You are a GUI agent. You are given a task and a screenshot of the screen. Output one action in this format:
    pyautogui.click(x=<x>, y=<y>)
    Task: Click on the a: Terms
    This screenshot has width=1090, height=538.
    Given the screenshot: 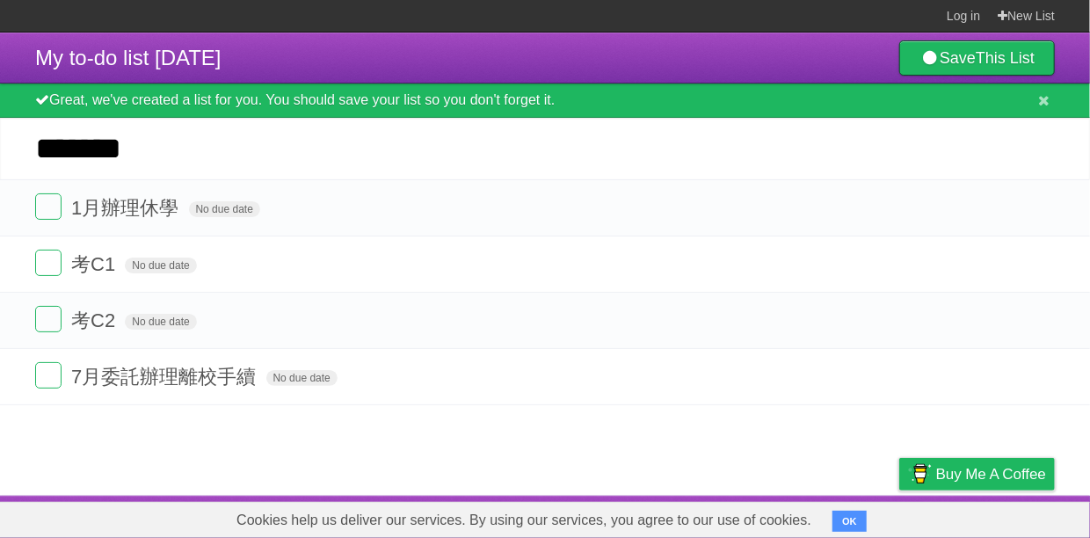 What is the action you would take?
    pyautogui.click(x=836, y=517)
    